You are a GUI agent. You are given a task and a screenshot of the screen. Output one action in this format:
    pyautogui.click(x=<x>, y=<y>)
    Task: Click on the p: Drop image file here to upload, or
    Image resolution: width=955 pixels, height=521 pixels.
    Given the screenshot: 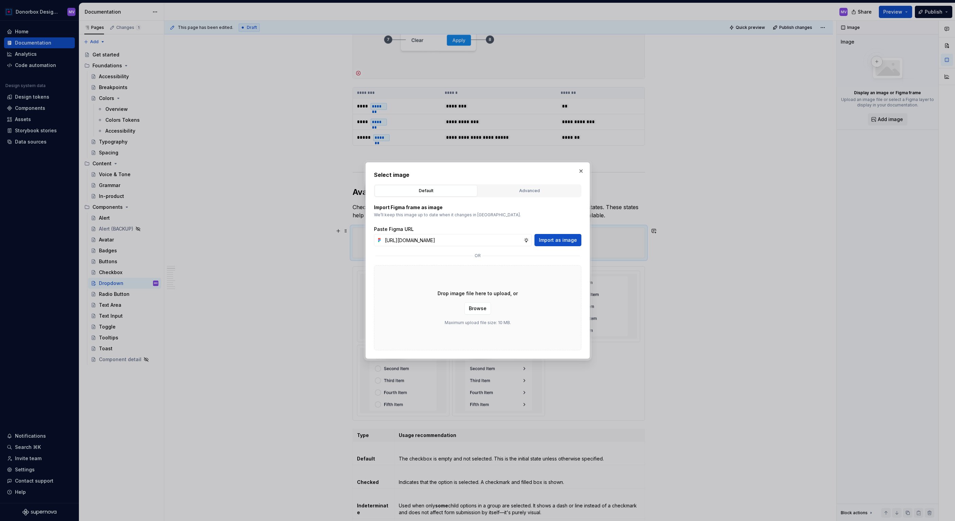 What is the action you would take?
    pyautogui.click(x=478, y=293)
    